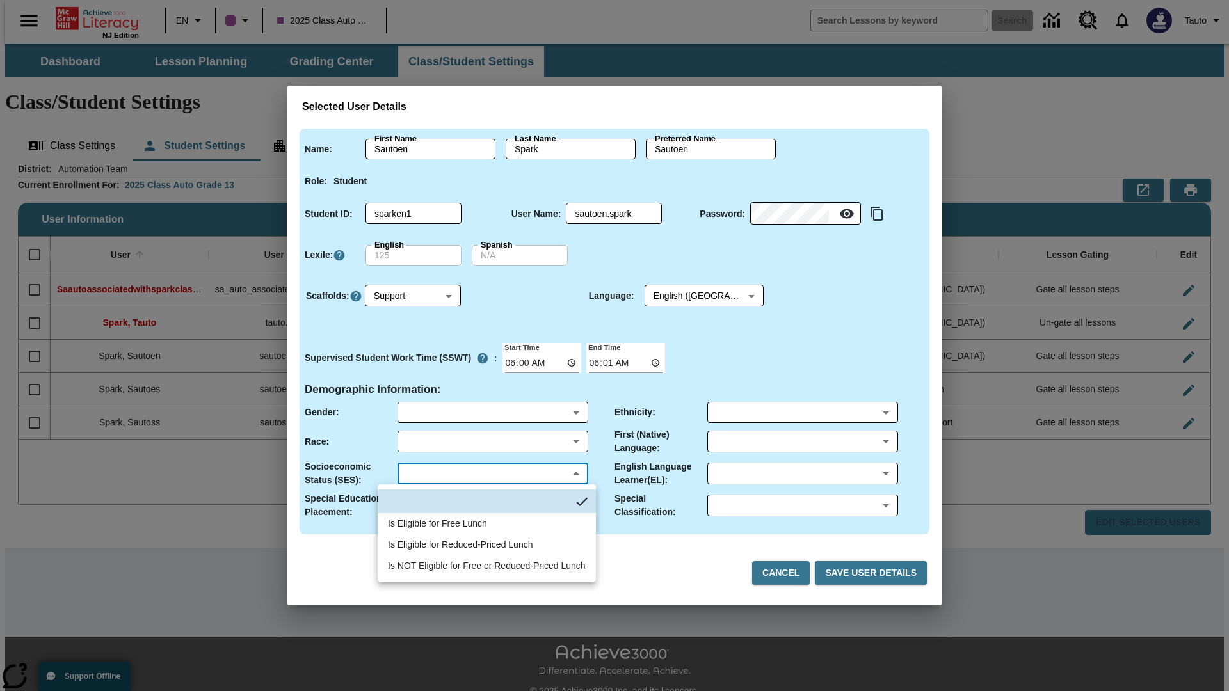  I want to click on li: 13, so click(486, 566).